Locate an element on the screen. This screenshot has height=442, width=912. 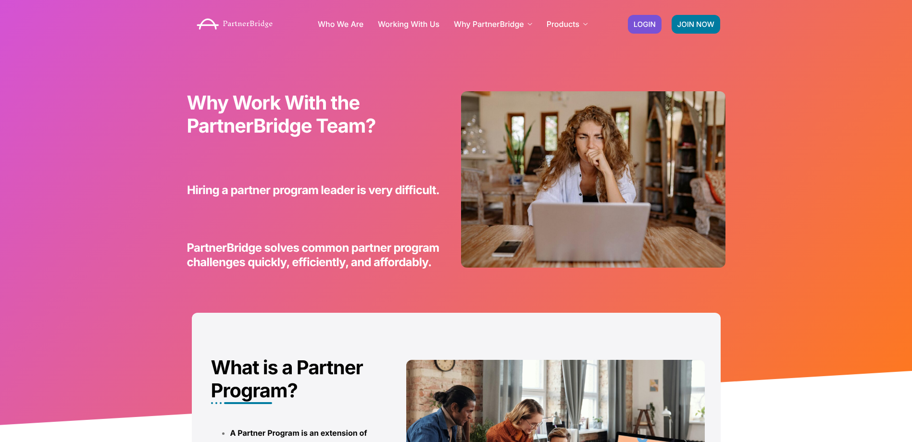
h2: Why Work With the PartnerBridge Team? is located at coordinates (317, 114).